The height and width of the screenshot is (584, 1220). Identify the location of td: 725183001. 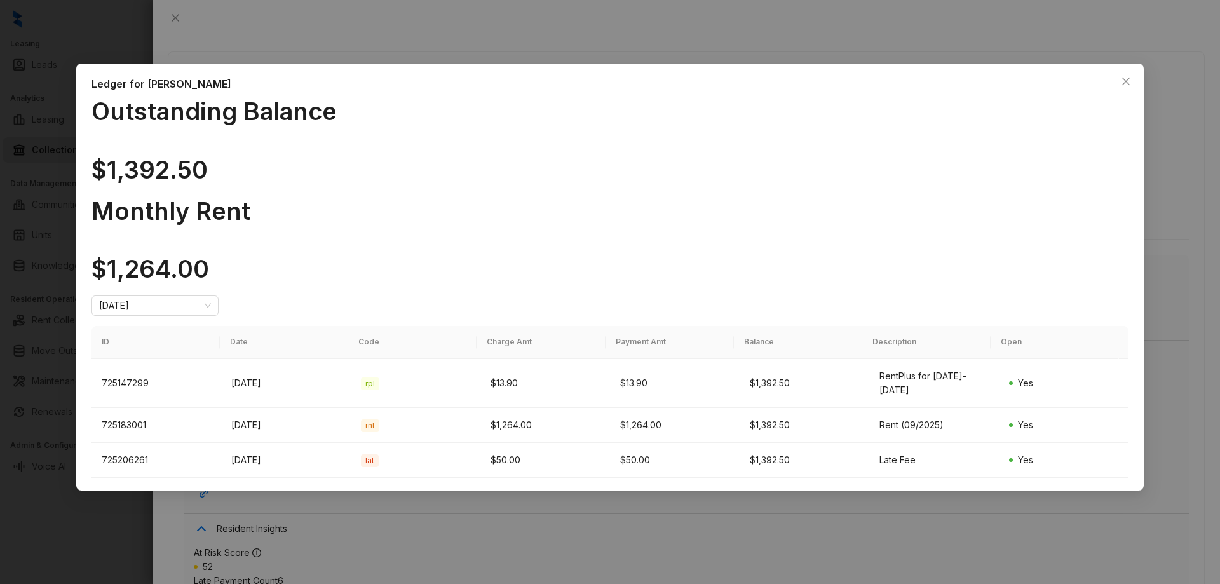
(156, 425).